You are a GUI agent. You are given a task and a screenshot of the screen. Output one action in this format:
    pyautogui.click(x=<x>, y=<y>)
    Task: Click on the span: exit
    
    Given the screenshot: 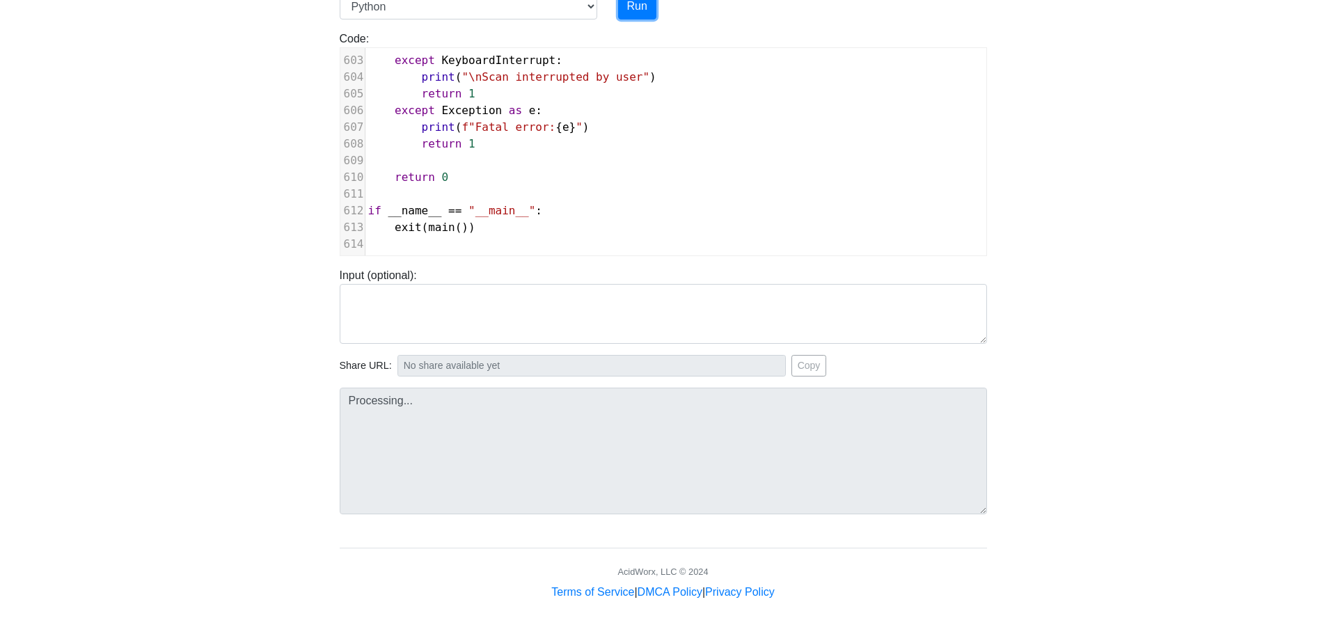 What is the action you would take?
    pyautogui.click(x=408, y=227)
    